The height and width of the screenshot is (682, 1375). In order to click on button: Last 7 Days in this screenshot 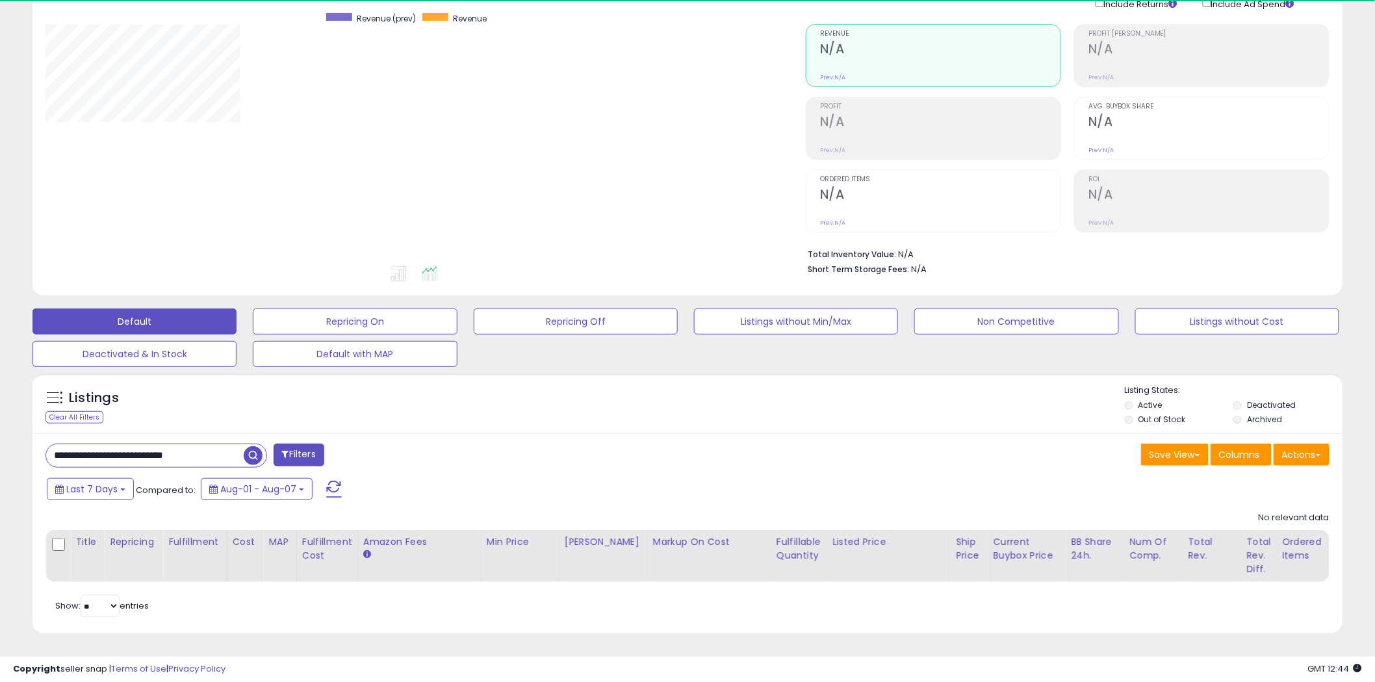, I will do `click(90, 489)`.